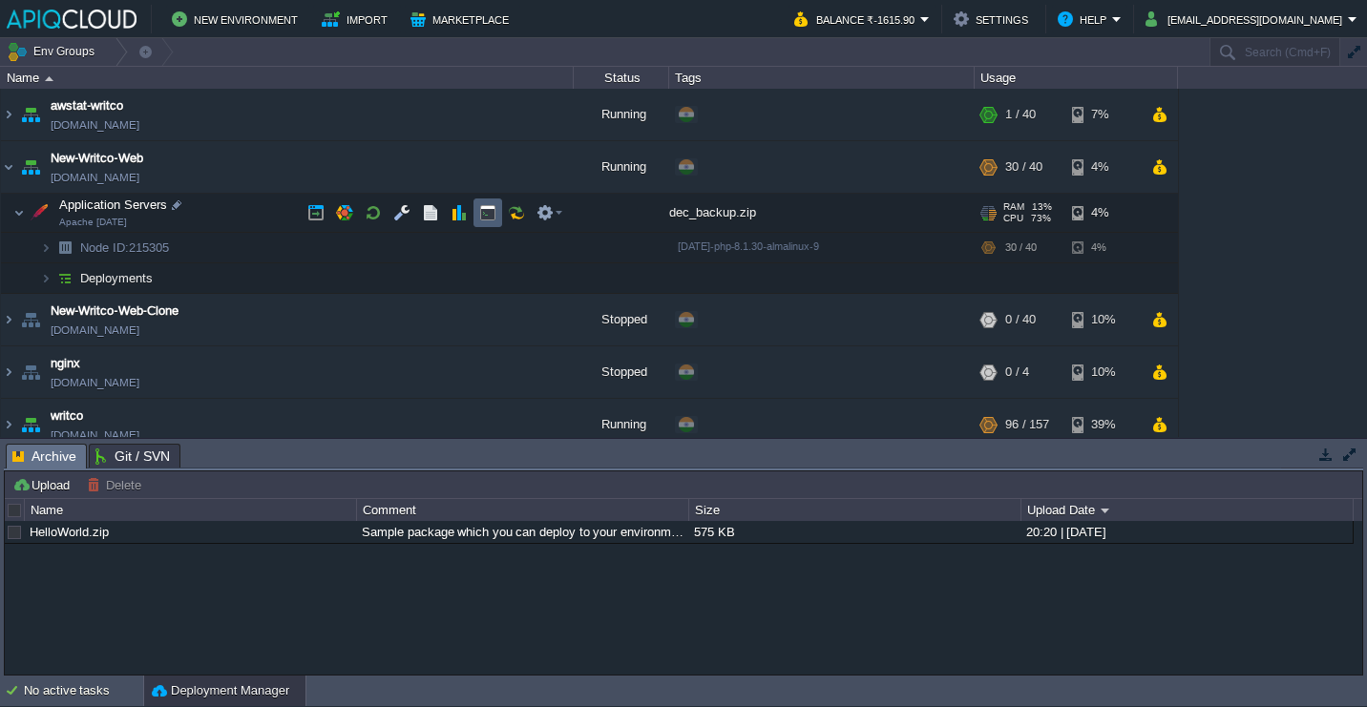 The width and height of the screenshot is (1367, 707). What do you see at coordinates (855, 510) in the screenshot?
I see `div: Size` at bounding box center [855, 510].